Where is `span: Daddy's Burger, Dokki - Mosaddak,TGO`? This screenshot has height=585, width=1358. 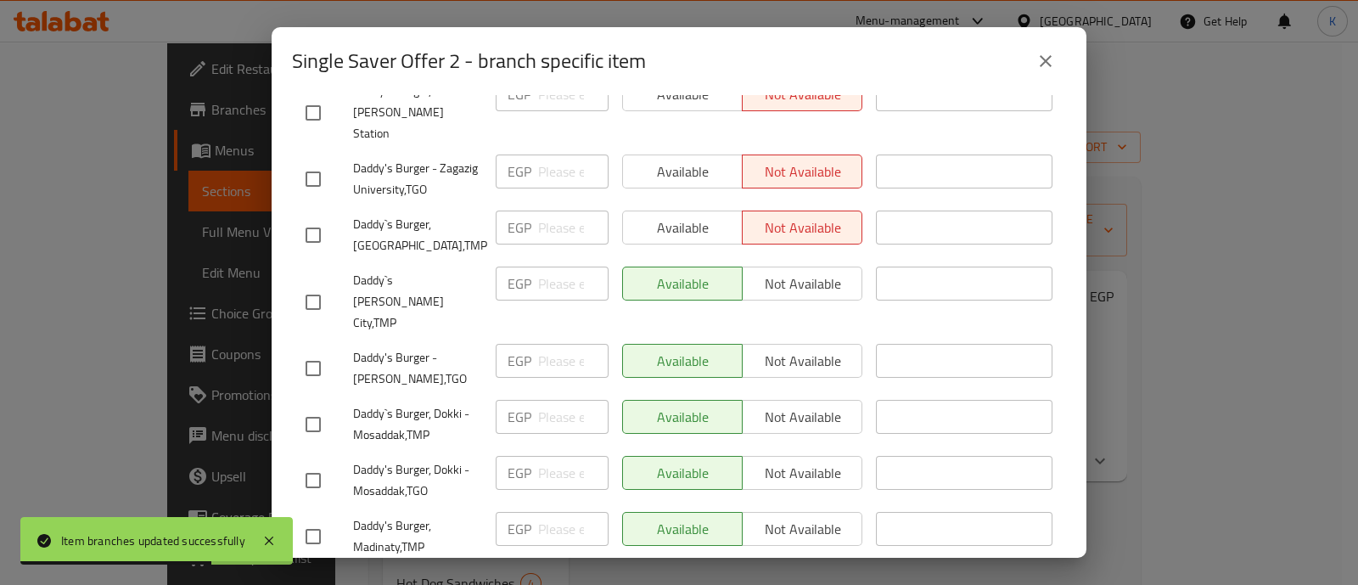 span: Daddy's Burger, Dokki - Mosaddak,TGO is located at coordinates (418, 480).